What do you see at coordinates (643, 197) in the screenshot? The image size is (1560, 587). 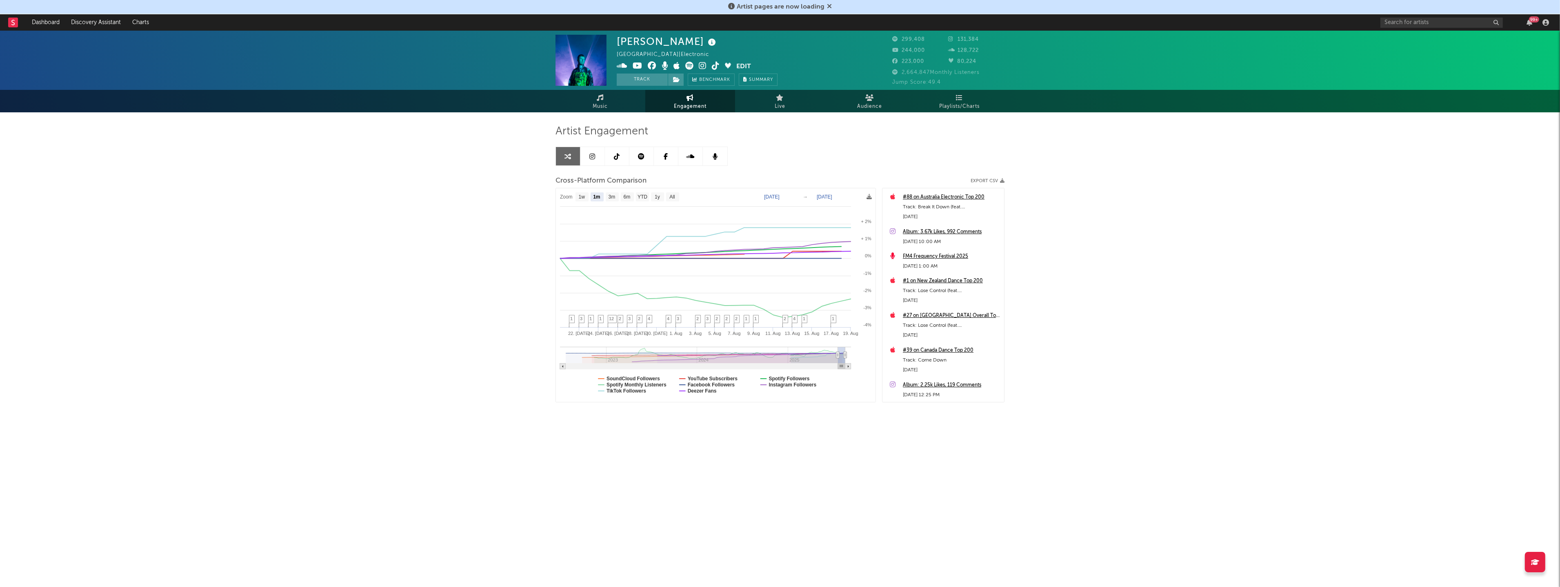 I see `text: YTD` at bounding box center [643, 197].